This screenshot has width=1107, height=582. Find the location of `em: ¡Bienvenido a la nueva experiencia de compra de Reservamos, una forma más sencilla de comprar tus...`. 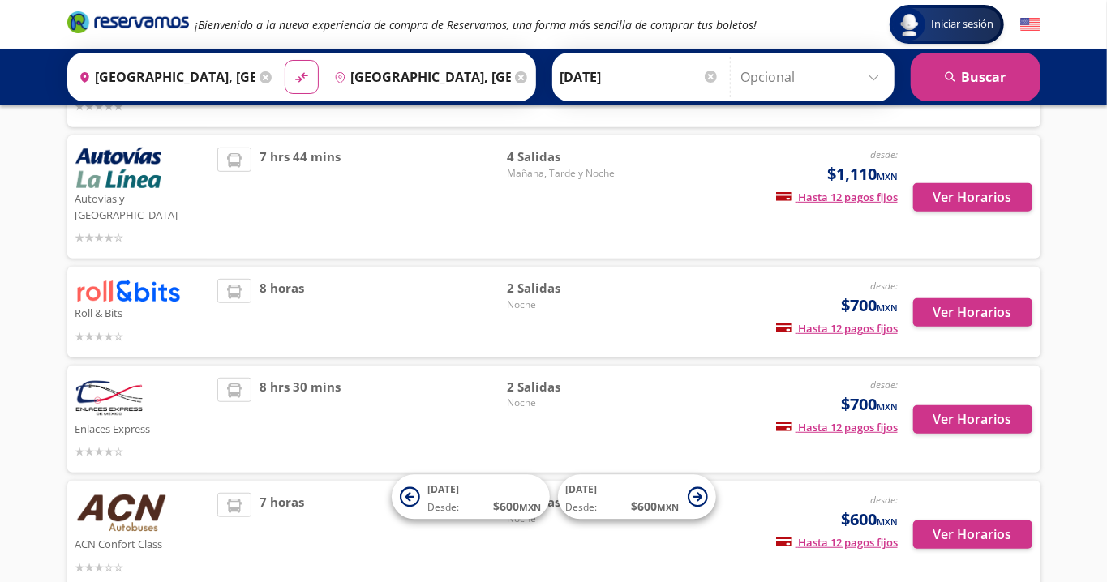

em: ¡Bienvenido a la nueva experiencia de compra de Reservamos, una forma más sencilla de comprar tus... is located at coordinates (476, 24).